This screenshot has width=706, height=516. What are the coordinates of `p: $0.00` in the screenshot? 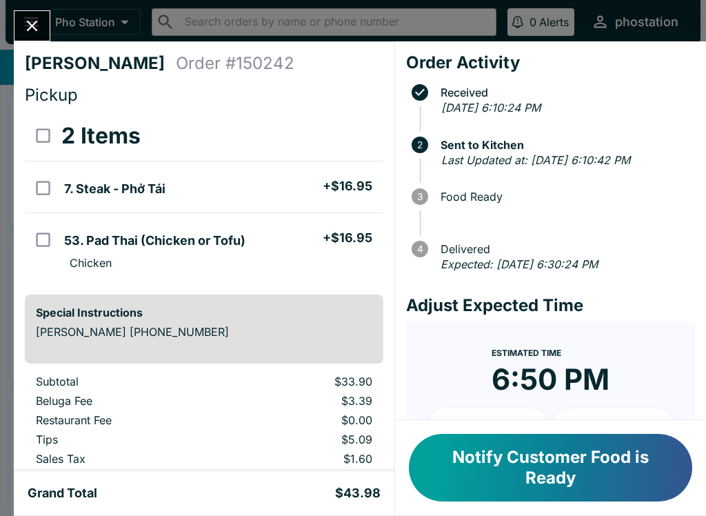 It's located at (304, 420).